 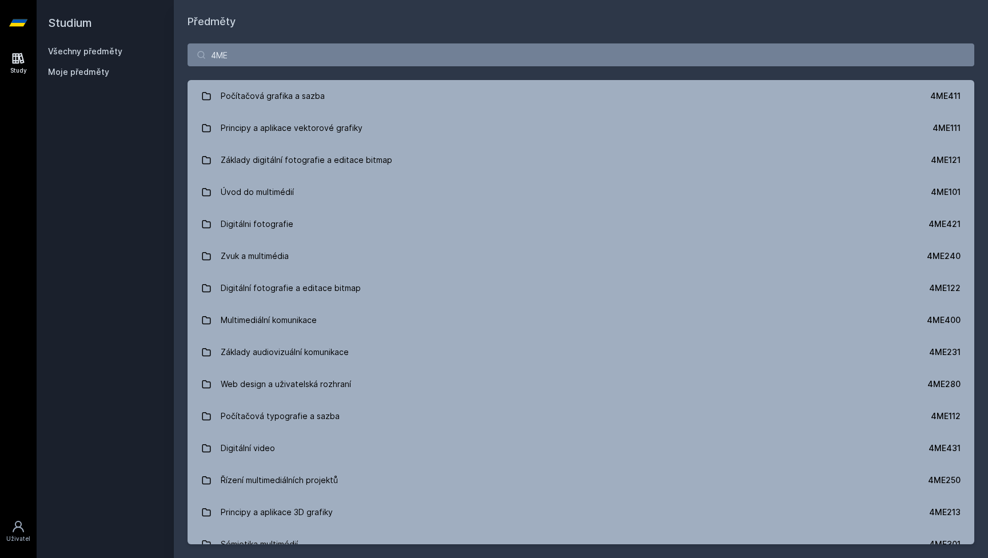 What do you see at coordinates (581, 128) in the screenshot?
I see `a: Principy a aplikace vektorové grafiky 4ME111` at bounding box center [581, 128].